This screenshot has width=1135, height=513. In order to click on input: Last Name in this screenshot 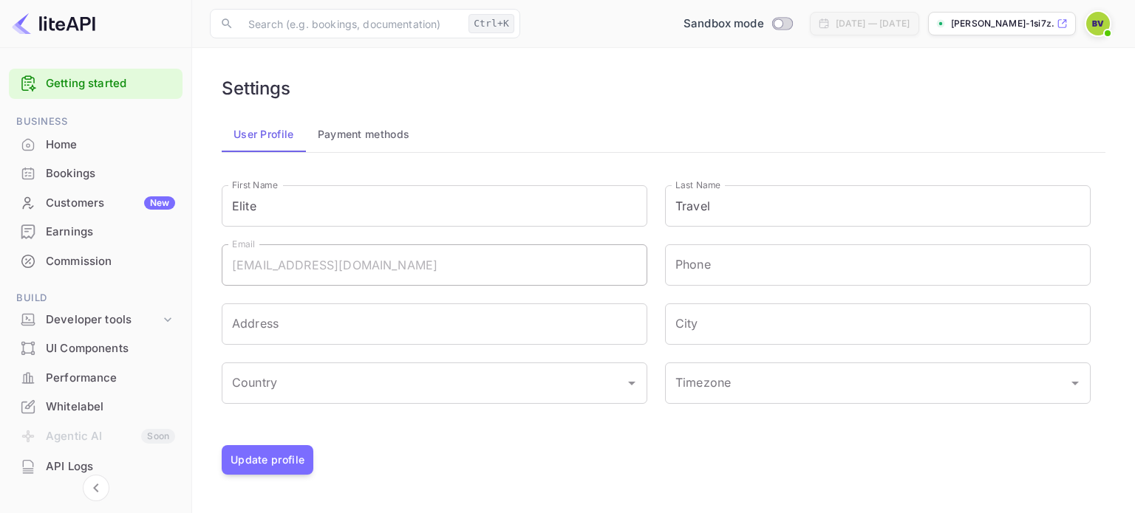, I will do `click(878, 206)`.